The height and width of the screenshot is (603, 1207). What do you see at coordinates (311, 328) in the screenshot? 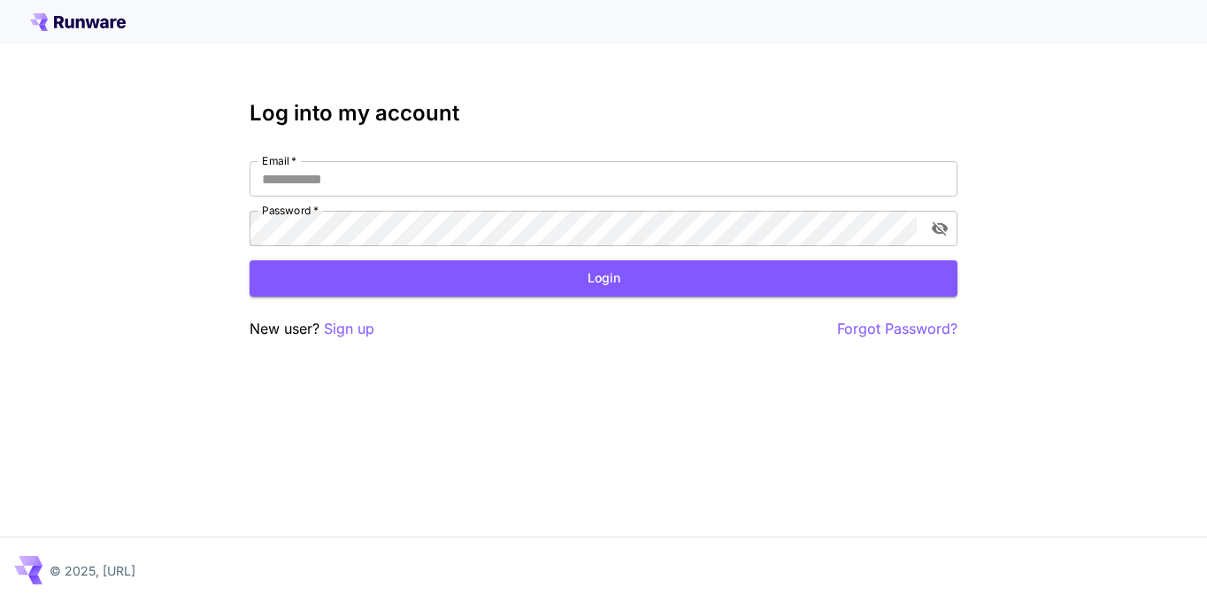
I see `p: New user?` at bounding box center [311, 328].